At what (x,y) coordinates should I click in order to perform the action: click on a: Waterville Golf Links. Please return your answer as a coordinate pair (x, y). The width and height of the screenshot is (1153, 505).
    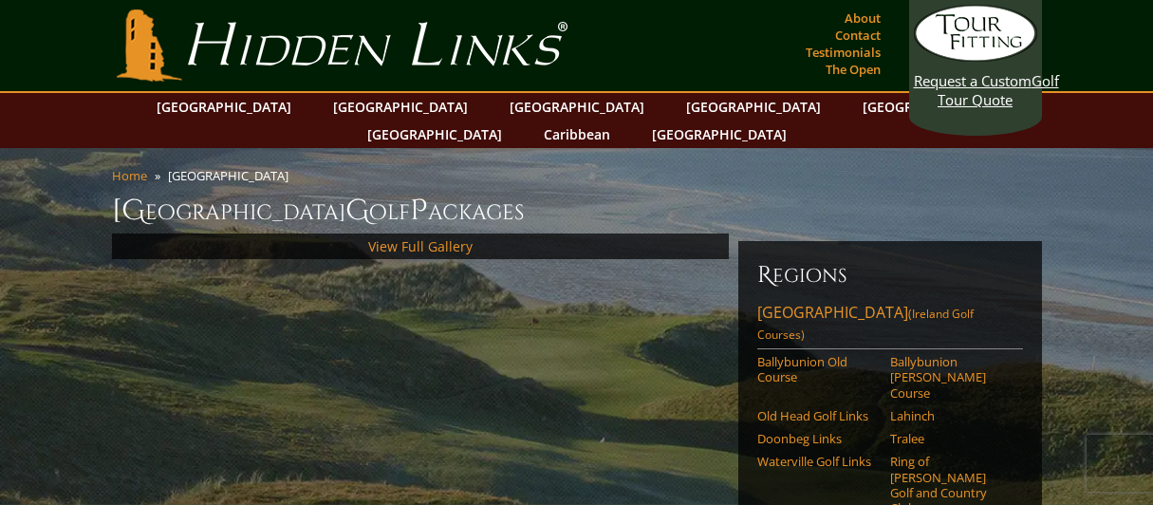
    Looking at the image, I should click on (817, 461).